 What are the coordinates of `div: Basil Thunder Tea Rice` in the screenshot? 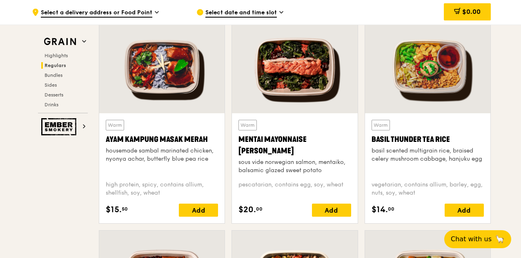 It's located at (428, 139).